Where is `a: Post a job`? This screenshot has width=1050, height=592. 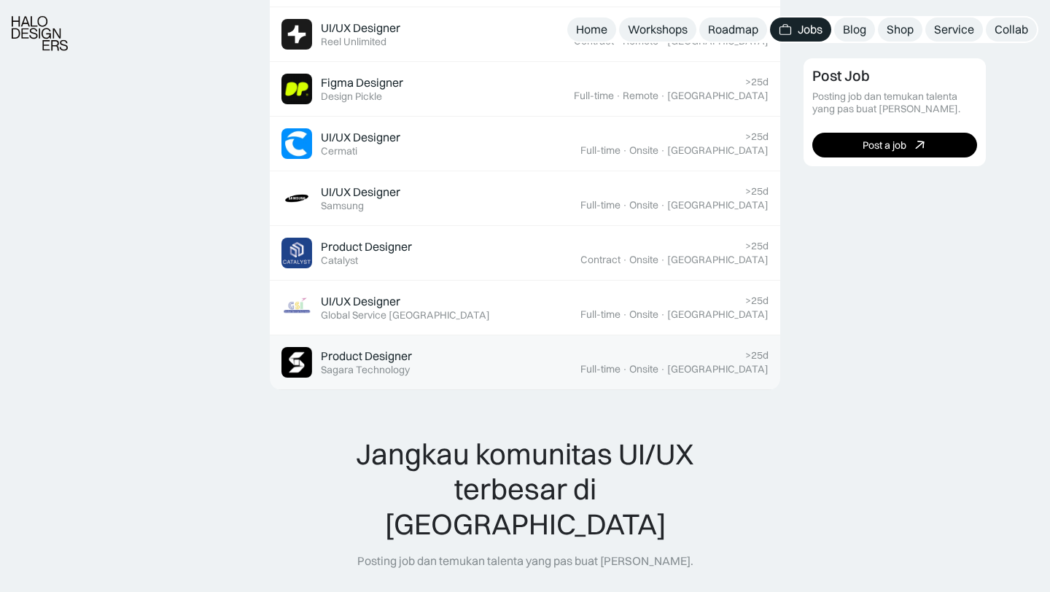 a: Post a job is located at coordinates (895, 145).